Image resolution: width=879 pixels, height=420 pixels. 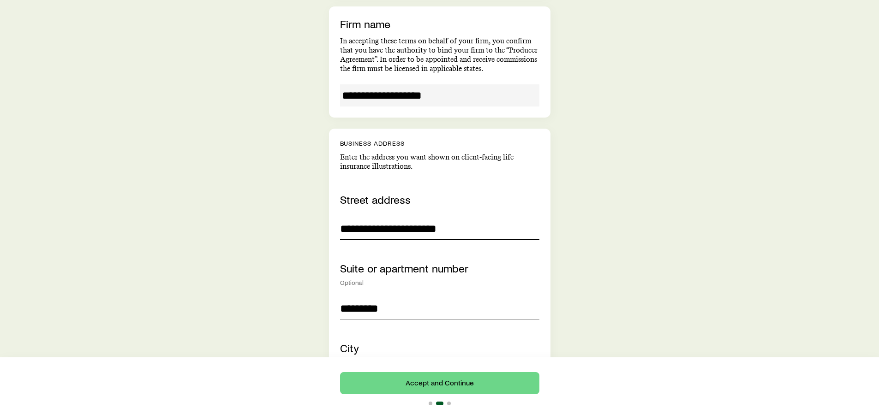 What do you see at coordinates (349, 348) in the screenshot?
I see `label: City` at bounding box center [349, 348].